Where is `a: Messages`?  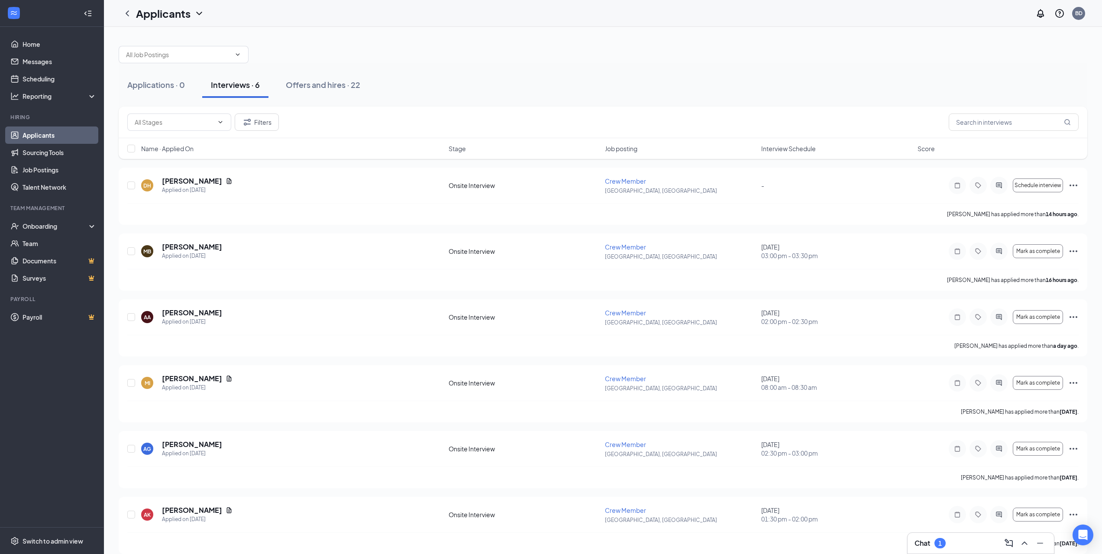 a: Messages is located at coordinates (59, 61).